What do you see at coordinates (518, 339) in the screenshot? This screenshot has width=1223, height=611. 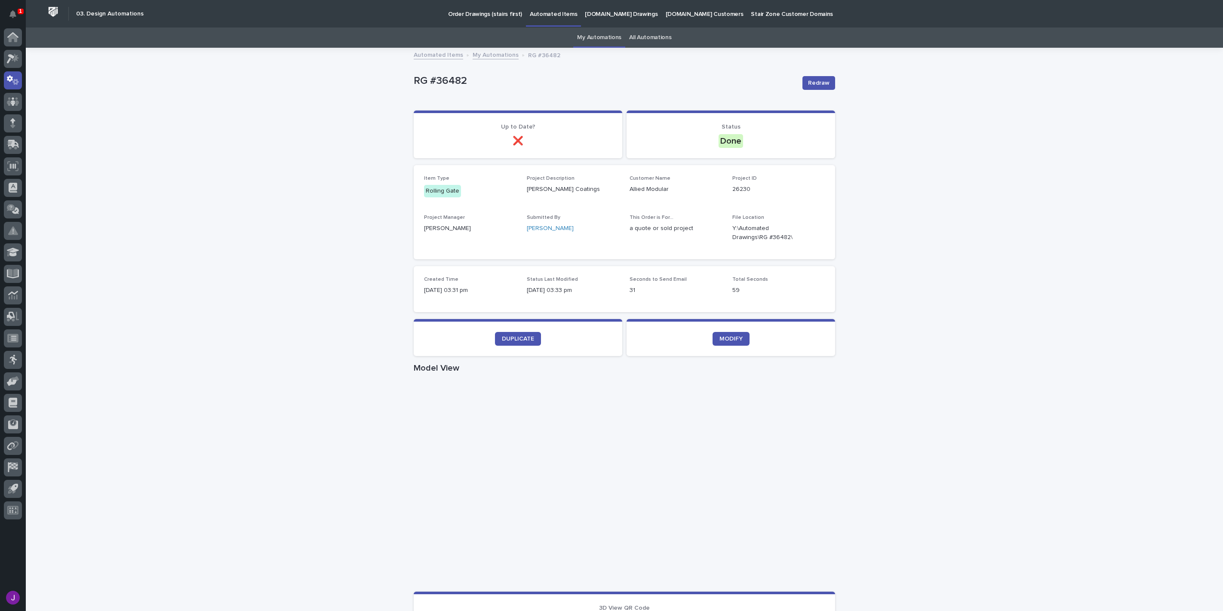 I see `span: DUPLICATE` at bounding box center [518, 339].